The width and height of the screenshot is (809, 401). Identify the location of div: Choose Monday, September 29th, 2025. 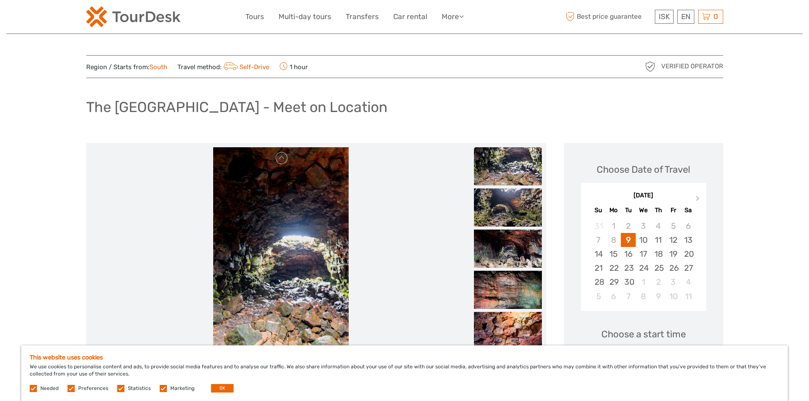
(613, 282).